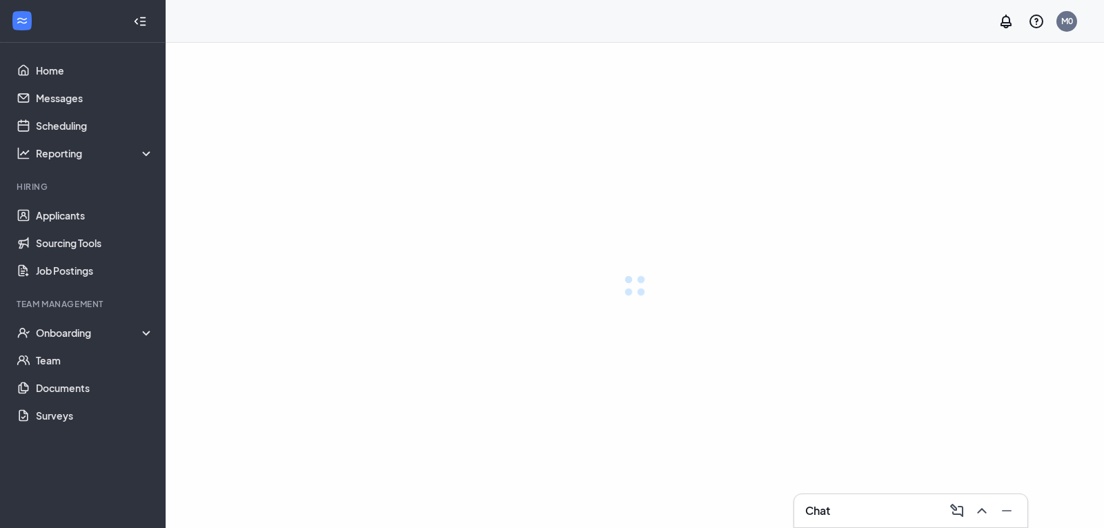 The height and width of the screenshot is (528, 1104). I want to click on div: Hiring, so click(83, 186).